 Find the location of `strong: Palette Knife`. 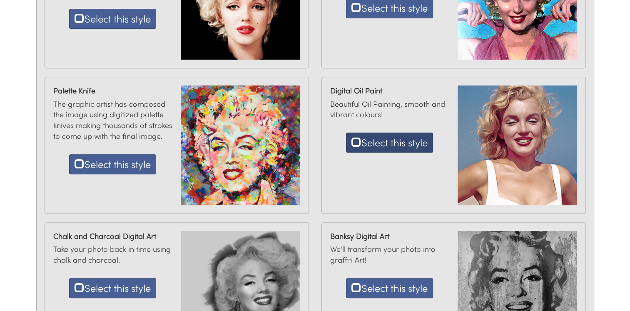

strong: Palette Knife is located at coordinates (113, 91).